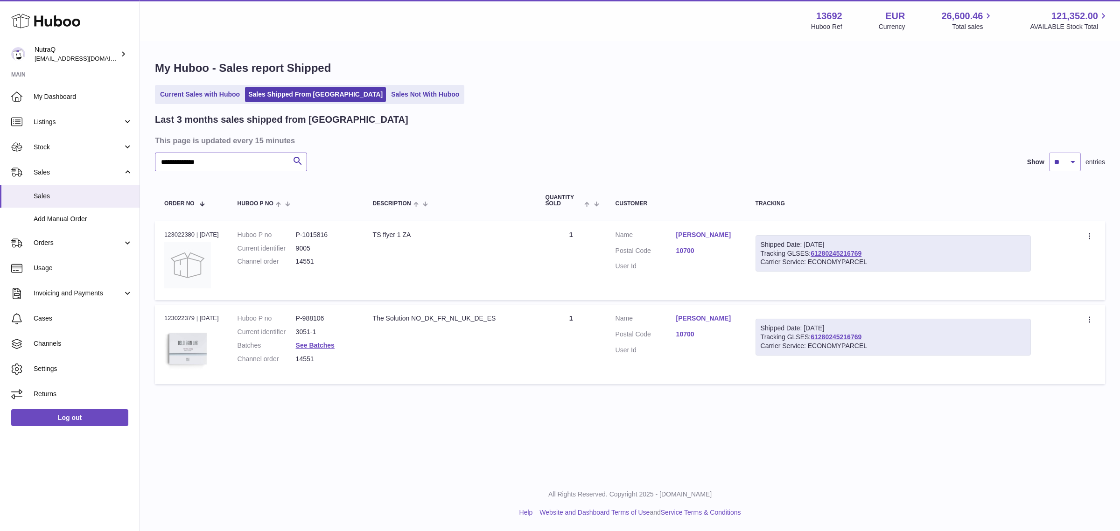  What do you see at coordinates (629, 140) in the screenshot?
I see `h3: This page is updated every 15 minutes` at bounding box center [629, 140].